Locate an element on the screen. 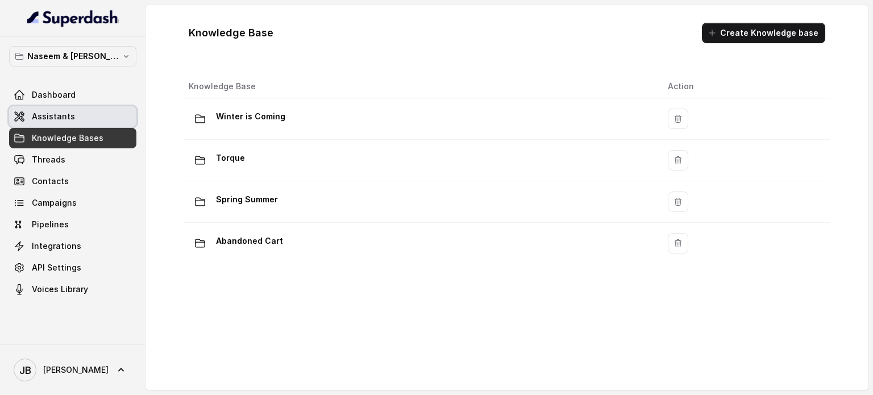 The image size is (873, 395). span: Voices Library is located at coordinates (60, 289).